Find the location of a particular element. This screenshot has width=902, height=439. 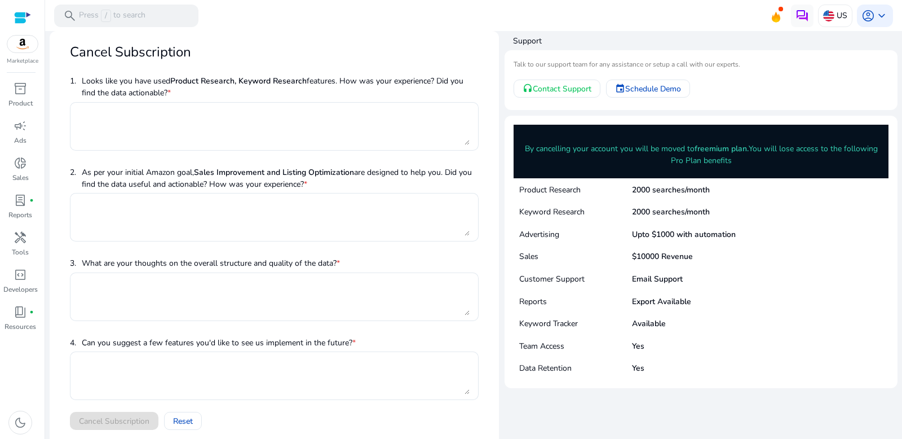

a: Contact Support is located at coordinates (557, 89).